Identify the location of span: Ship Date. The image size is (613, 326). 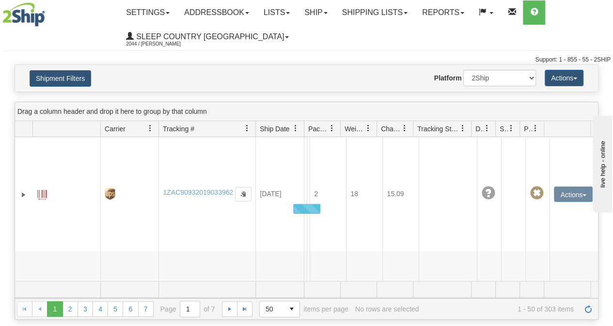
(274, 129).